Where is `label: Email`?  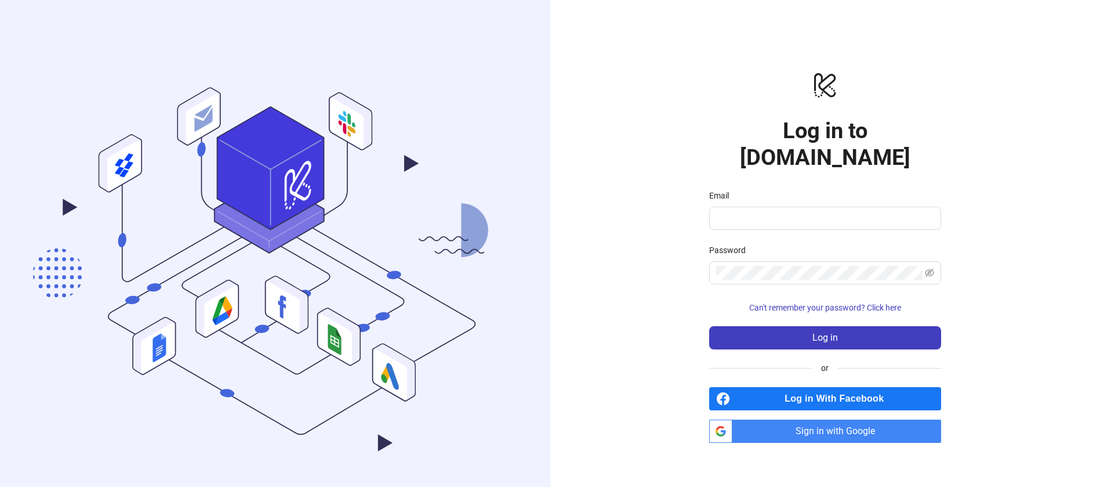
label: Email is located at coordinates (723, 195).